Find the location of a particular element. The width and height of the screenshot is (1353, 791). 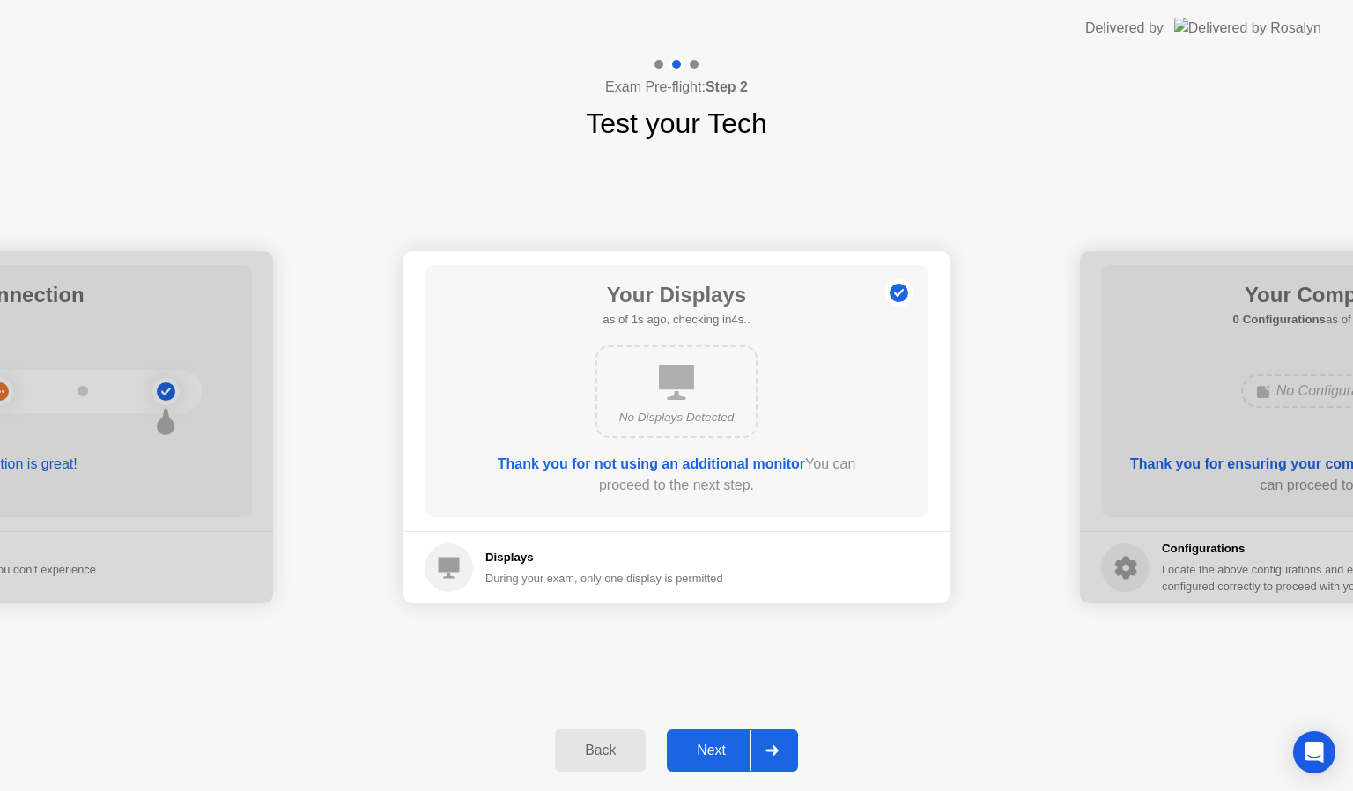

div: No Displays Detected is located at coordinates (677, 418).